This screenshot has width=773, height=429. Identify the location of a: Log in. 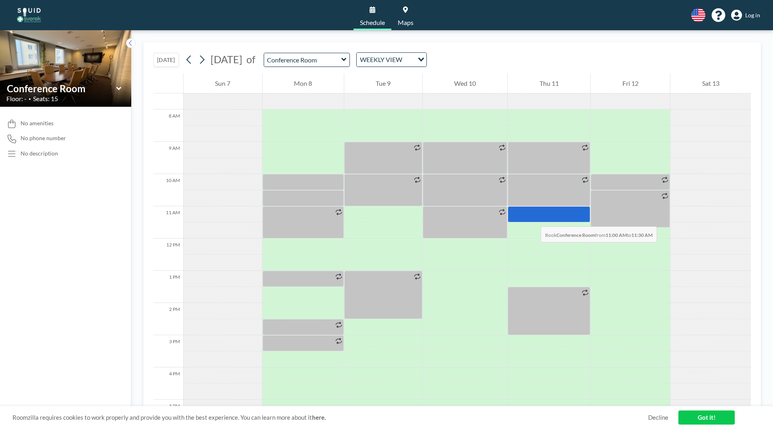
(746, 15).